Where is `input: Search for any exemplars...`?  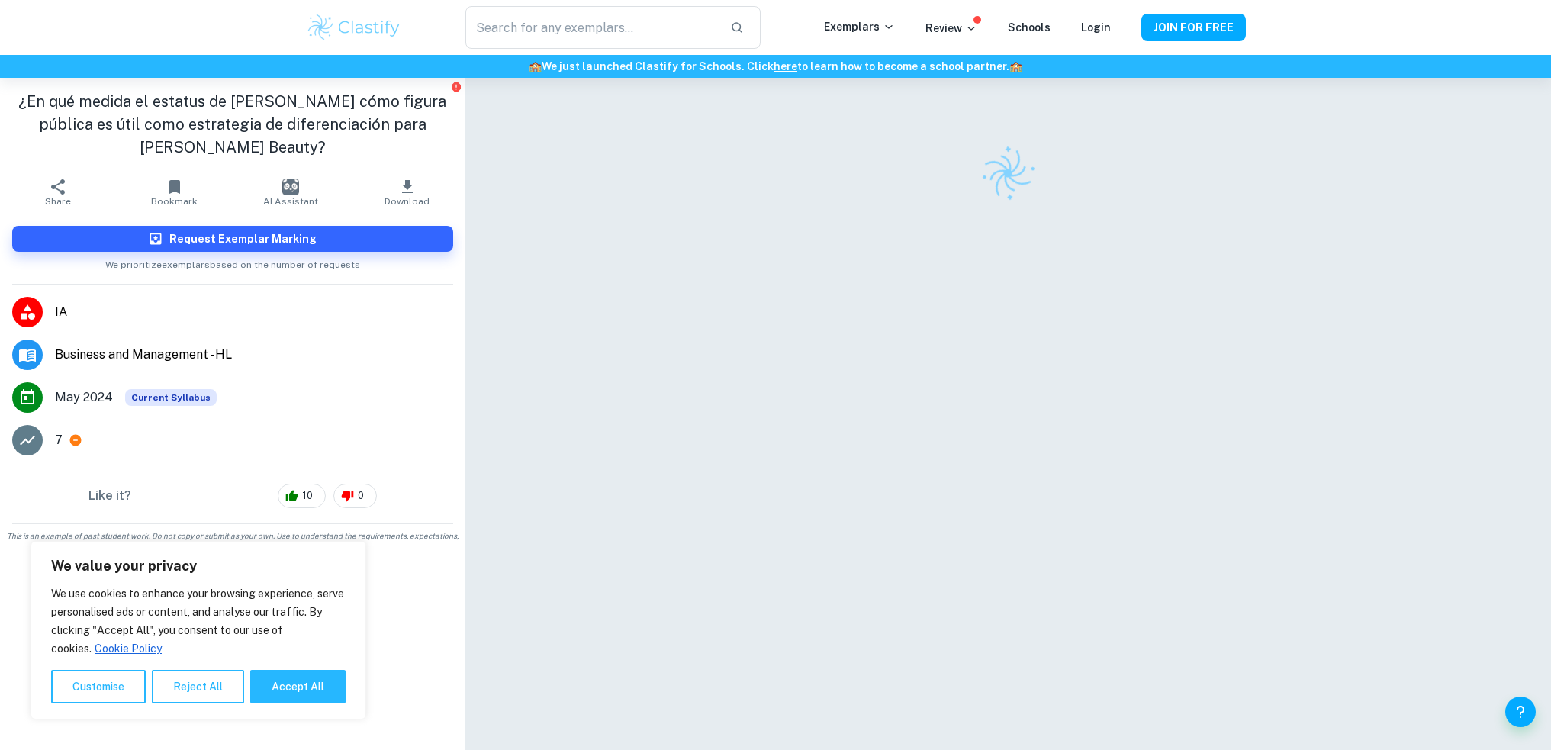 input: Search for any exemplars... is located at coordinates (591, 27).